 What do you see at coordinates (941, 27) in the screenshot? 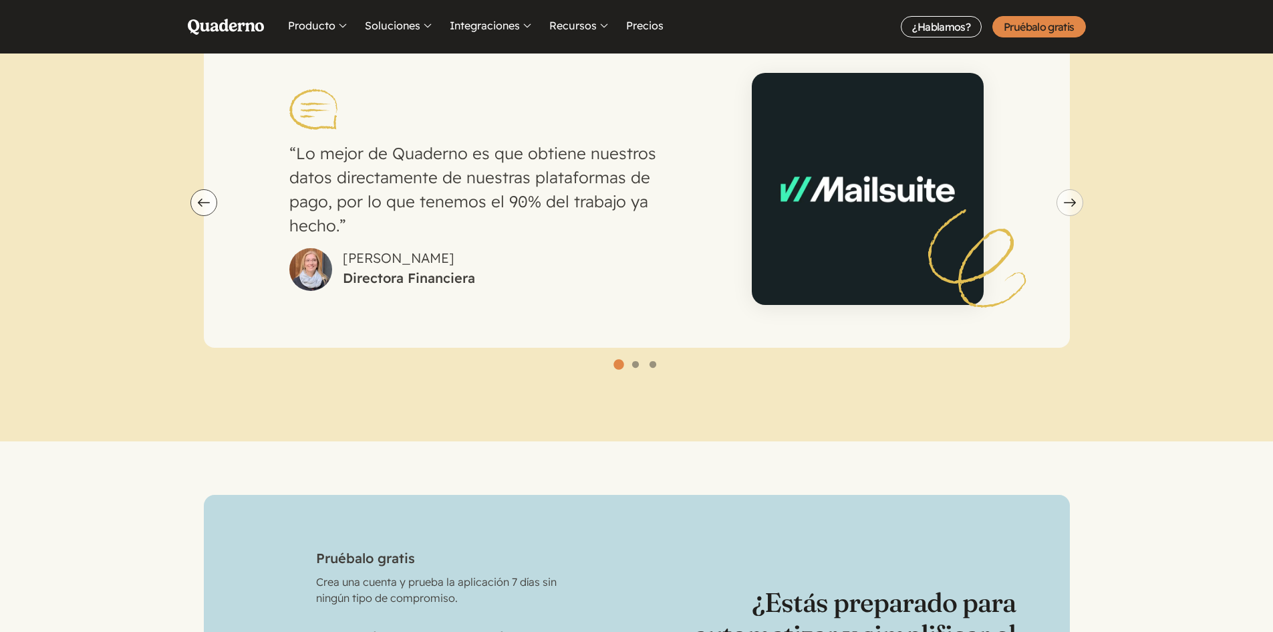
I see `a: ¿Hablamos?` at bounding box center [941, 27].